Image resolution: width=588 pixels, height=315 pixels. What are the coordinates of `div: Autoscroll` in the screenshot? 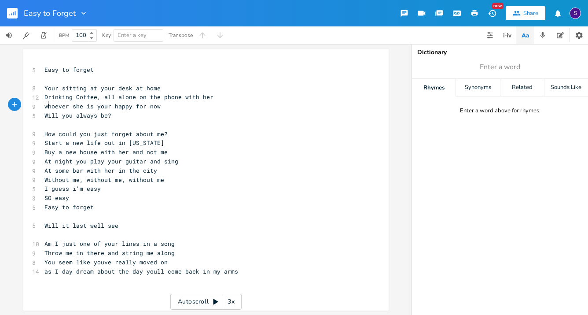 It's located at (206, 301).